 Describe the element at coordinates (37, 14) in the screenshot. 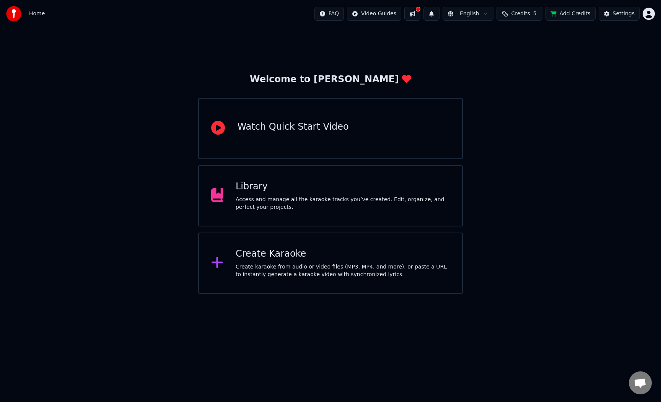

I see `span: Home` at that location.